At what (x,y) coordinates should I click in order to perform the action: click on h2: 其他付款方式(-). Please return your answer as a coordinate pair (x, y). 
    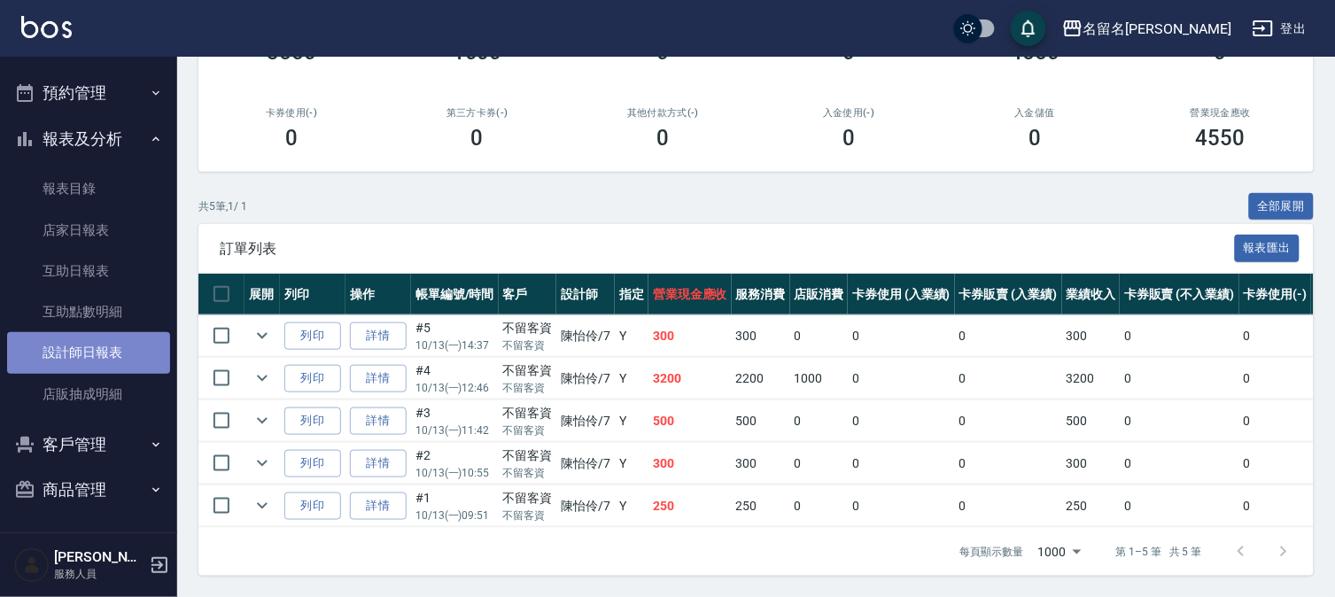
    Looking at the image, I should click on (664, 113).